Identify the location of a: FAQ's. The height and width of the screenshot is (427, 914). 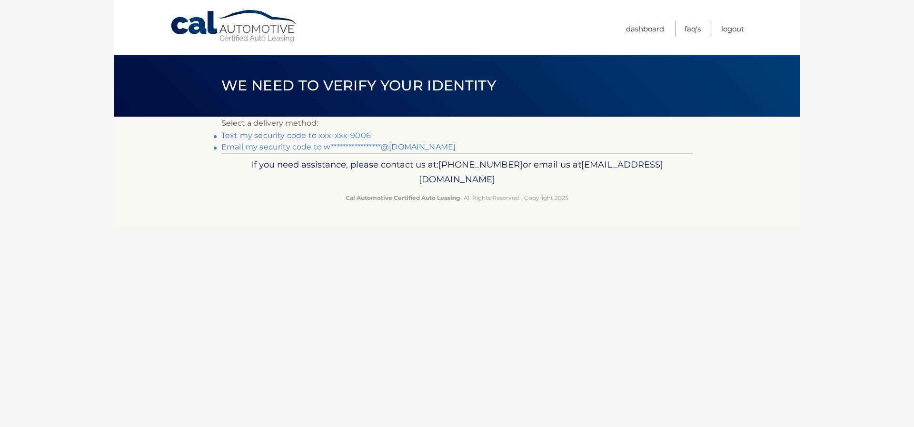
(692, 29).